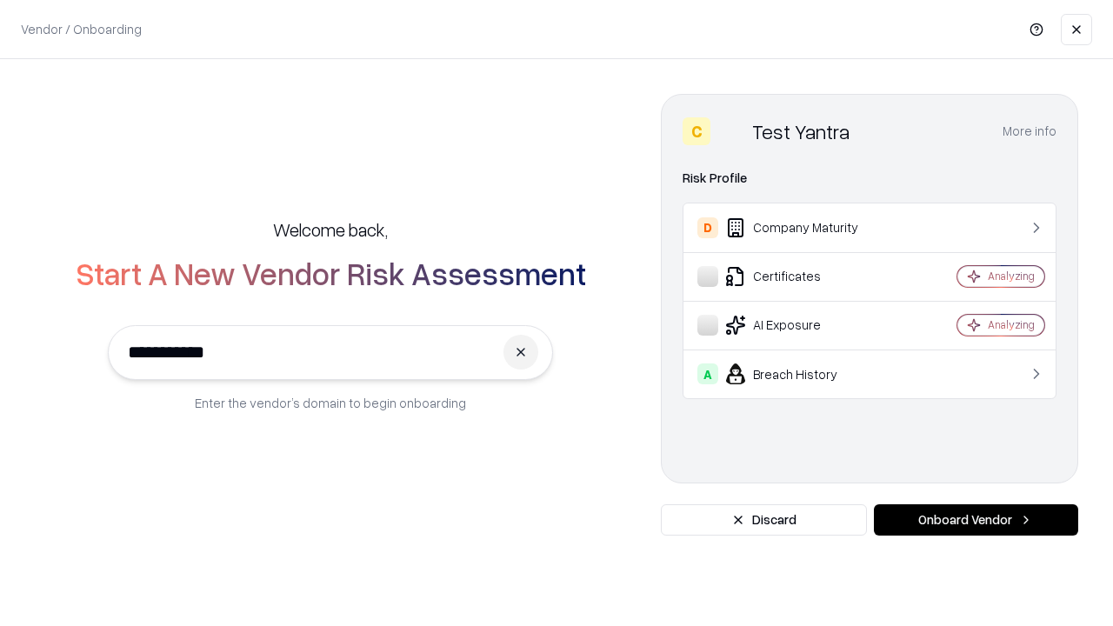 This screenshot has height=626, width=1113. I want to click on div: Company Maturity, so click(801, 228).